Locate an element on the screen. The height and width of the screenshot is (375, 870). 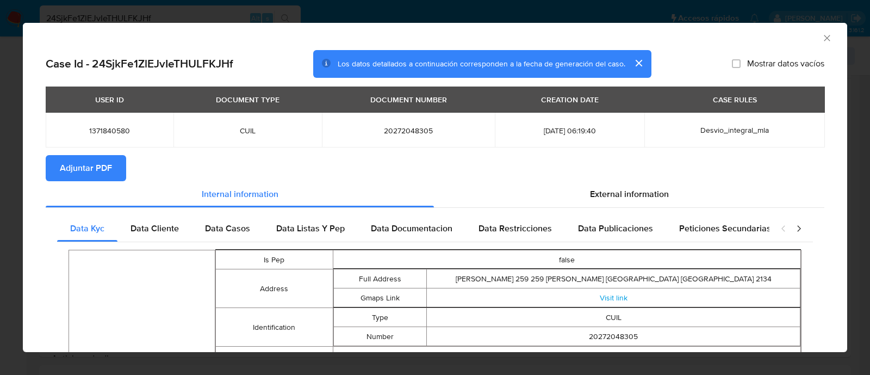
td: Is Pep is located at coordinates (274, 259).